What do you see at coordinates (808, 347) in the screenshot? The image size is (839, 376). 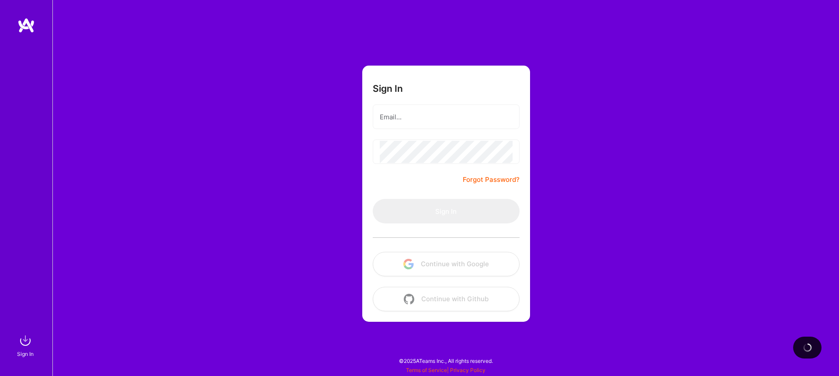 I see `img: loading` at bounding box center [808, 347].